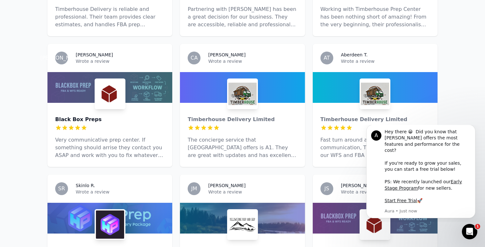 This screenshot has width=485, height=247. I want to click on p: Timberhouse Delivery is reliable and professional. Their team provides clear estimates, and handl..., so click(110, 17).